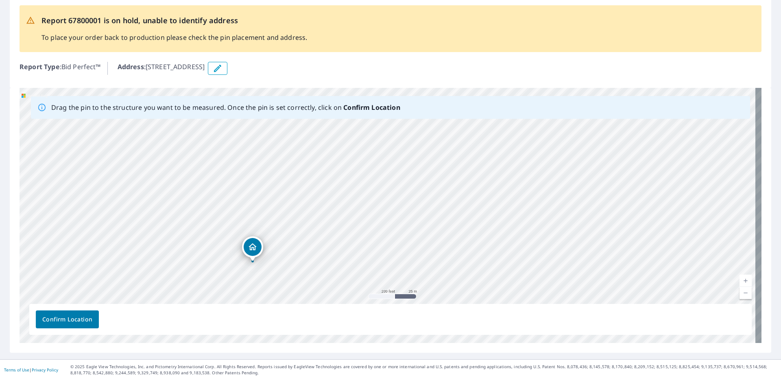 This screenshot has width=781, height=380. Describe the element at coordinates (423, 370) in the screenshot. I see `p: © 2025 Eagle View Technologies, Inc. and Pictometry International Corp. All Rights Reserved. Repo...` at that location.